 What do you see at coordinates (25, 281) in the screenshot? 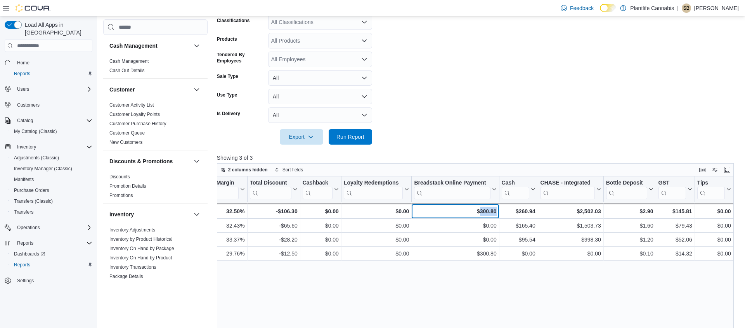
I see `a: Settings` at bounding box center [25, 281].